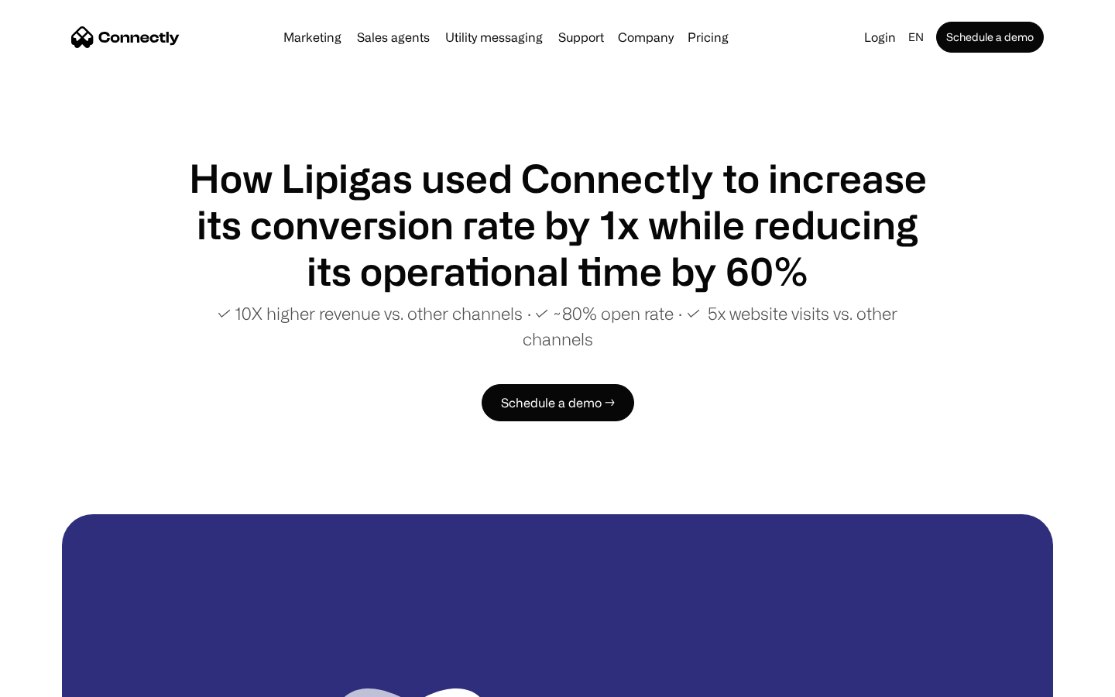 The width and height of the screenshot is (1115, 697). I want to click on ul: Language list, so click(62, 681).